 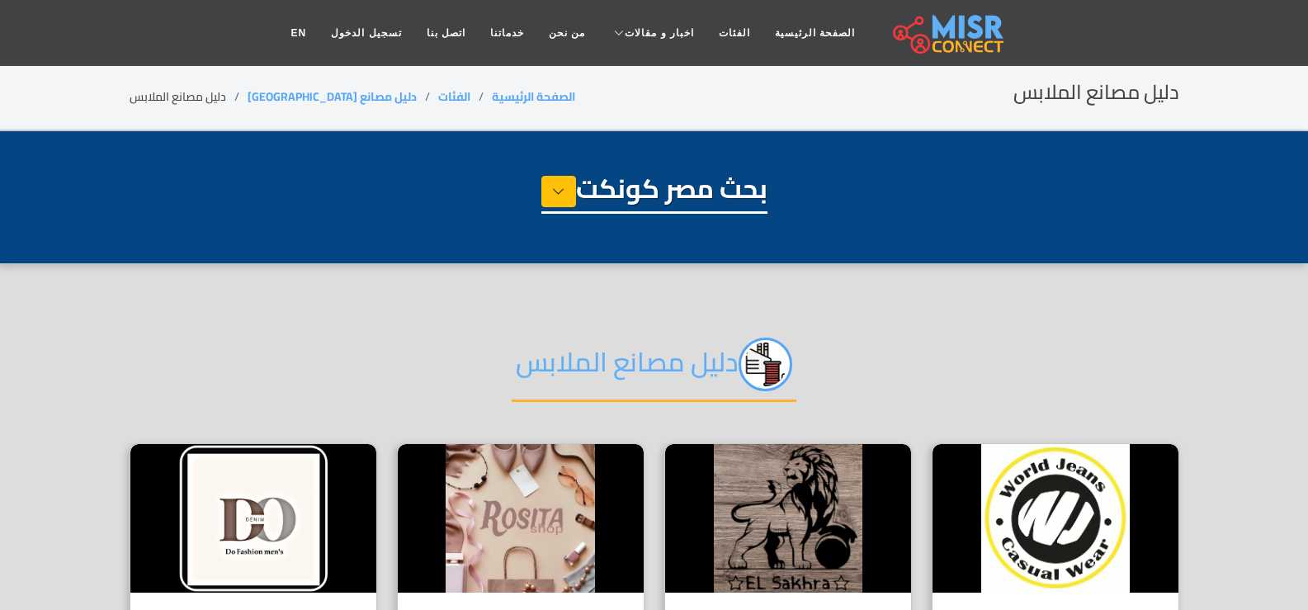 What do you see at coordinates (567, 33) in the screenshot?
I see `a: من نحن` at bounding box center [567, 33].